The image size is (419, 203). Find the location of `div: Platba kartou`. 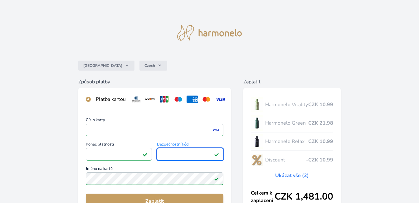

div: Platba kartou is located at coordinates (111, 99).